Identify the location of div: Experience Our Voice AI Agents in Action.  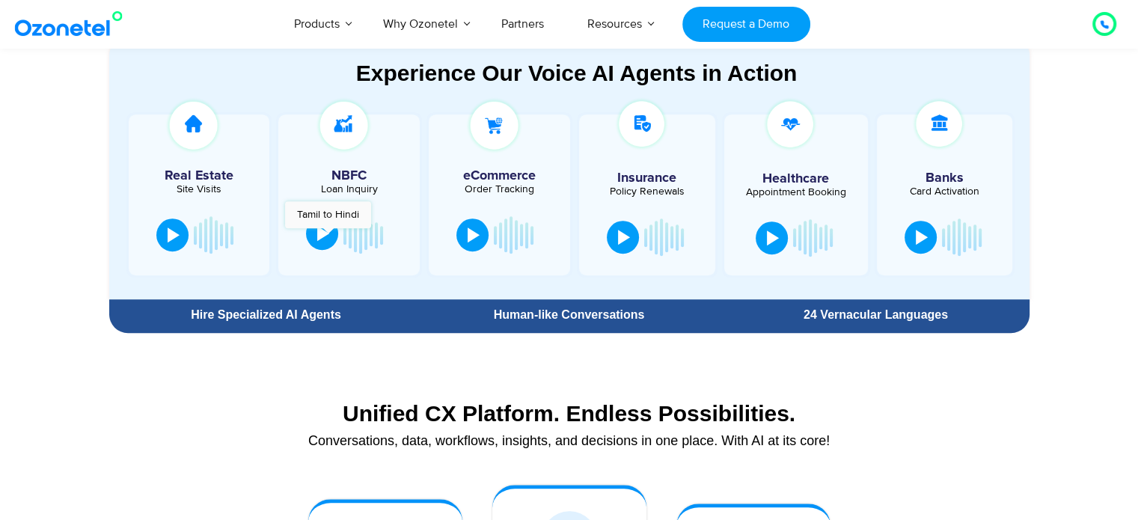
(577, 73).